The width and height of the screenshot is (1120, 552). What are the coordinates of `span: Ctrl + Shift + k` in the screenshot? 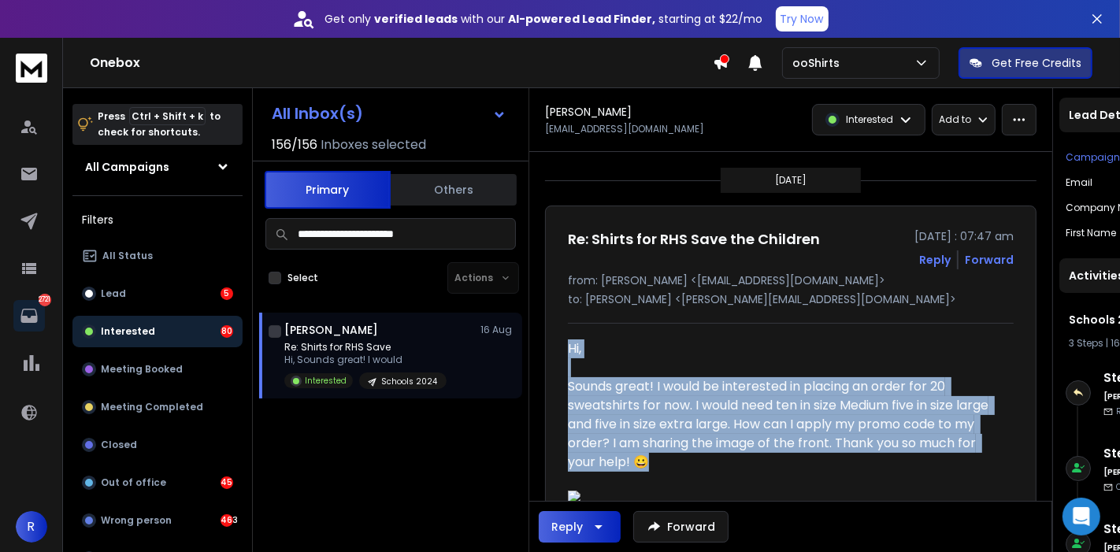 It's located at (167, 116).